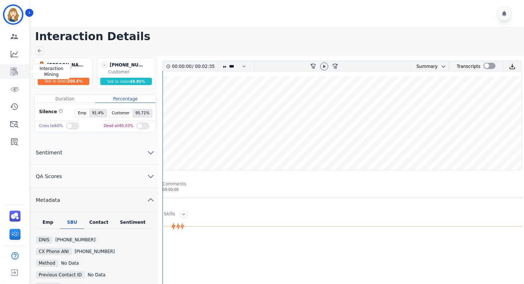 The height and width of the screenshot is (284, 524). What do you see at coordinates (44, 240) in the screenshot?
I see `div: DNIS` at bounding box center [44, 240].